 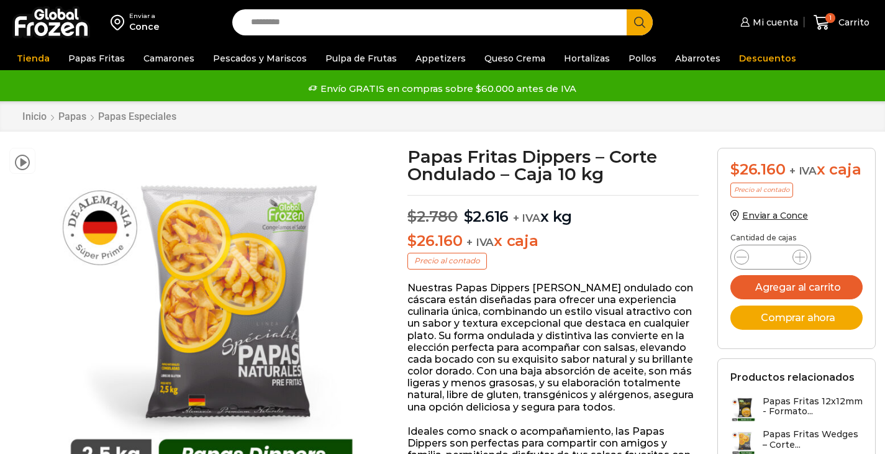 I want to click on bdi: 2.616, so click(x=486, y=216).